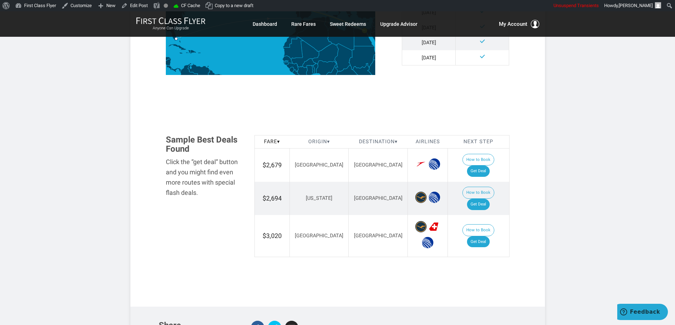 The height and width of the screenshot is (325, 675). I want to click on path: Côte d'Ivoire, so click(302, 72).